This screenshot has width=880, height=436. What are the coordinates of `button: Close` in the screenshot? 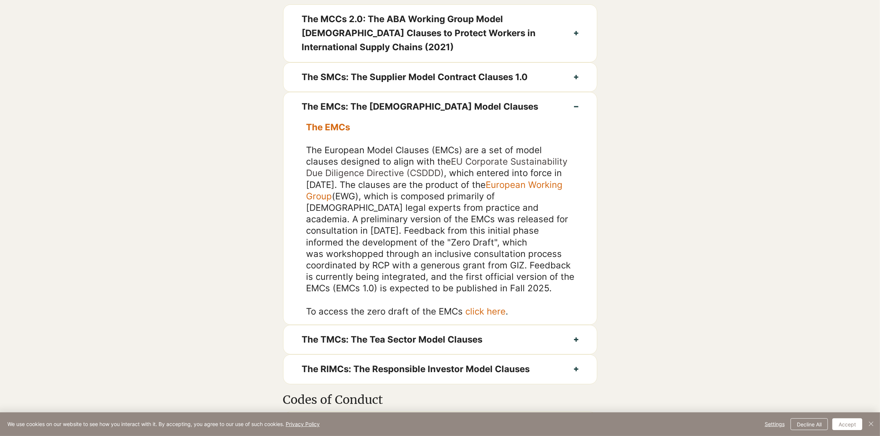 It's located at (871, 425).